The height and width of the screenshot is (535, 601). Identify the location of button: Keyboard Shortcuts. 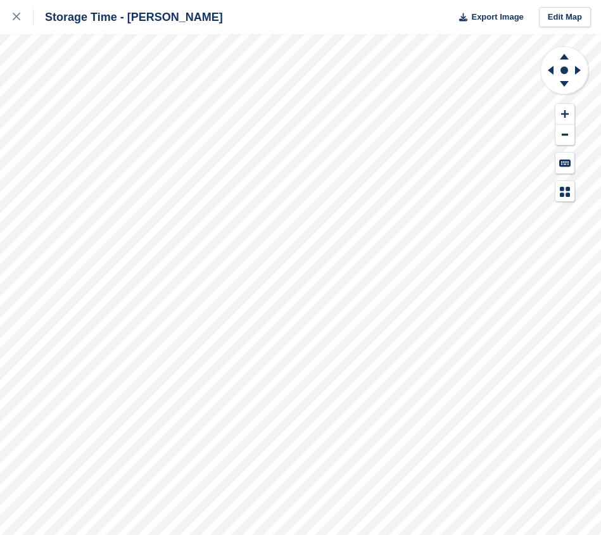
(565, 163).